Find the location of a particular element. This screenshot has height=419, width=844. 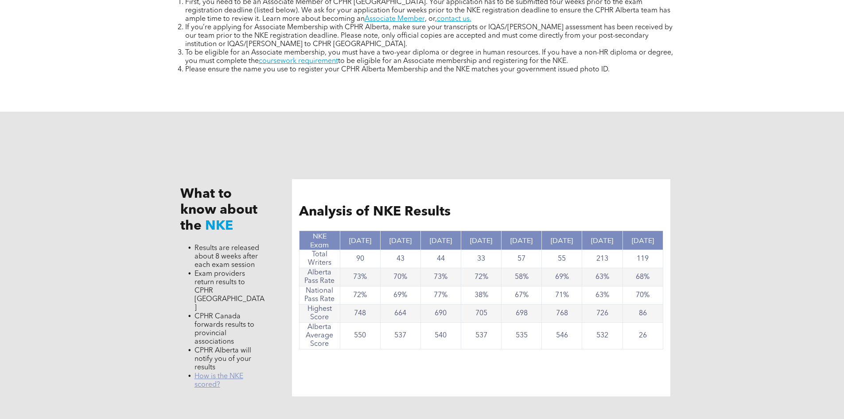

li: Please ensure the name you use to register your CPHR Alberta Membership and the NKE matches your ... is located at coordinates (431, 70).